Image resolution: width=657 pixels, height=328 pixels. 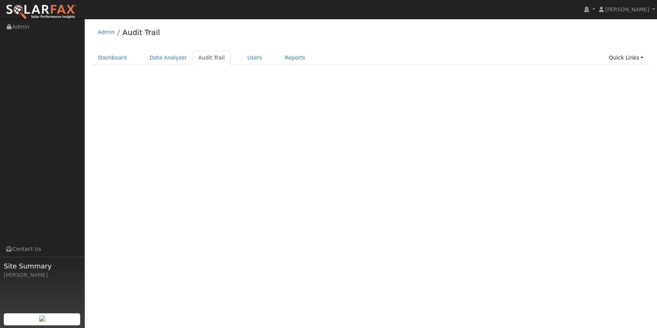 I want to click on a: Dashboard, so click(x=113, y=58).